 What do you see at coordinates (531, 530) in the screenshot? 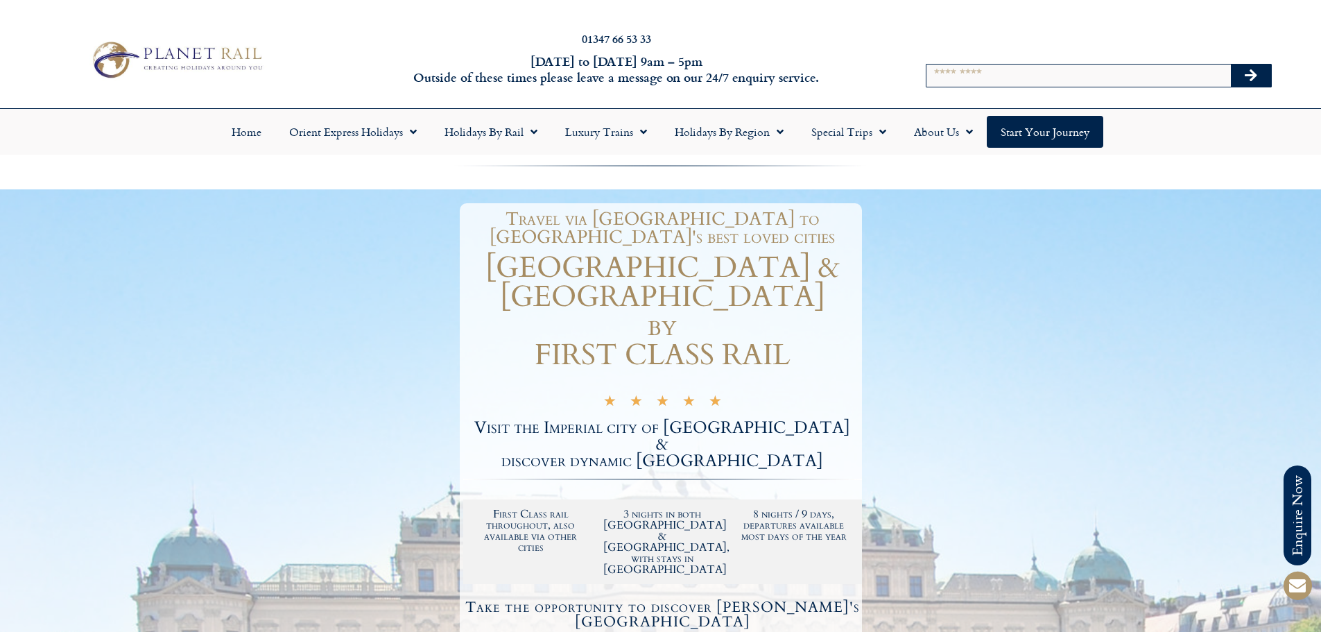
I see `h2: First Class rail throughout, also available via other cities` at bounding box center [531, 530].